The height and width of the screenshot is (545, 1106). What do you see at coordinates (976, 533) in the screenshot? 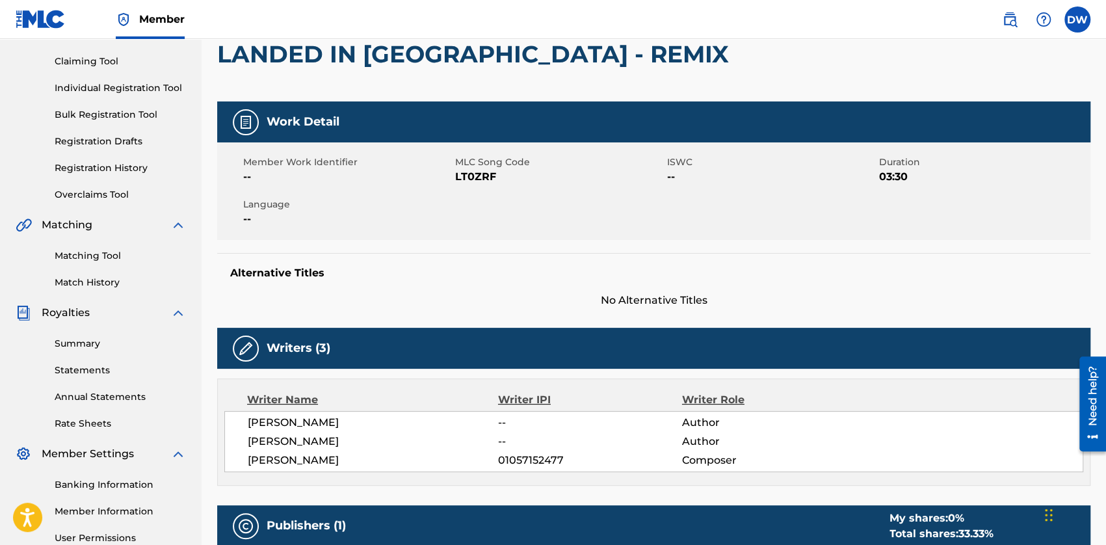
I see `span: 33.33 %` at bounding box center [976, 533].